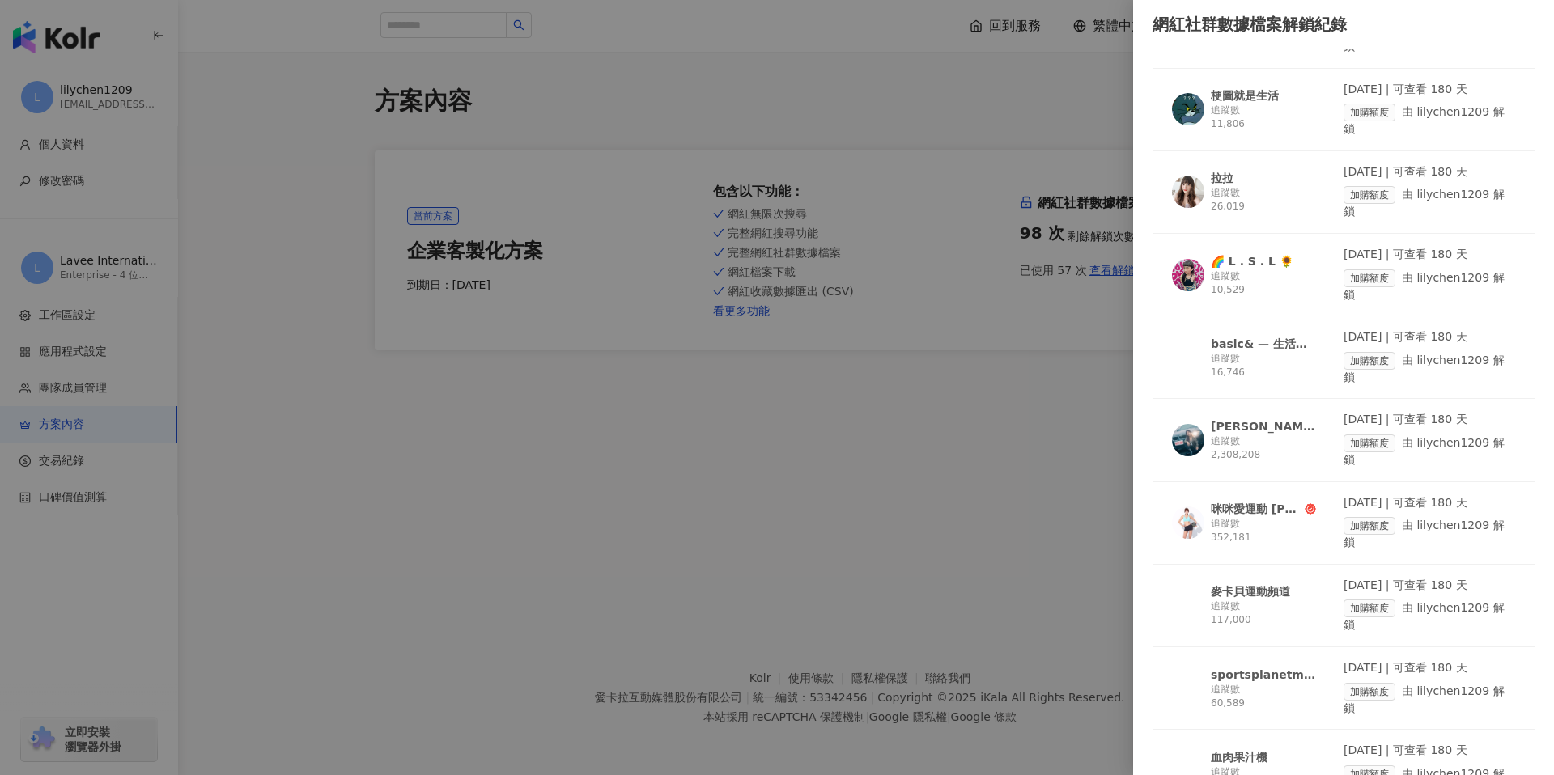  What do you see at coordinates (1264, 283) in the screenshot?
I see `div: 追蹤數 10,529` at bounding box center [1264, 283].